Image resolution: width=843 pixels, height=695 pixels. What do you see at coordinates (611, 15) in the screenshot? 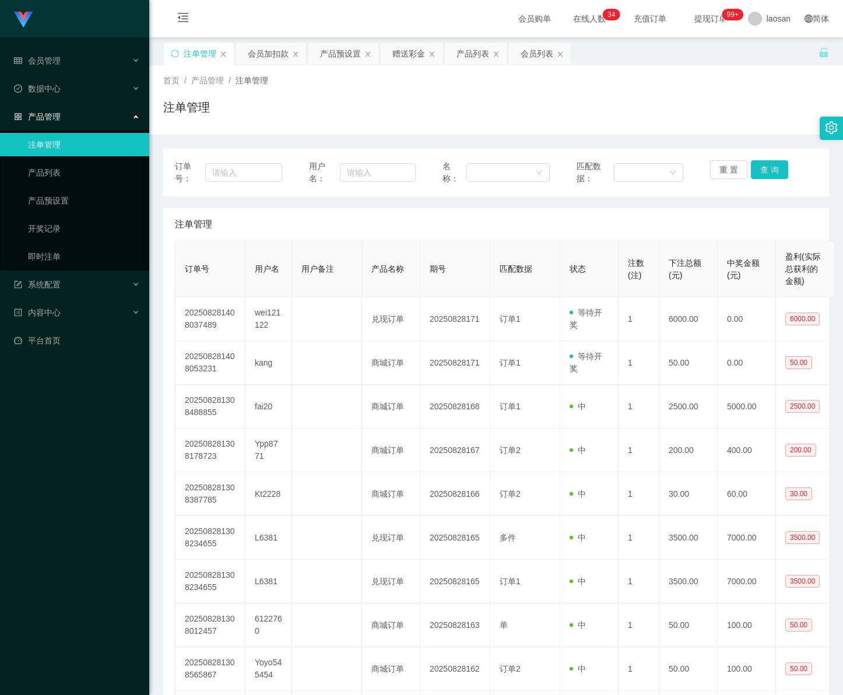
I see `sup: 34` at bounding box center [611, 15].